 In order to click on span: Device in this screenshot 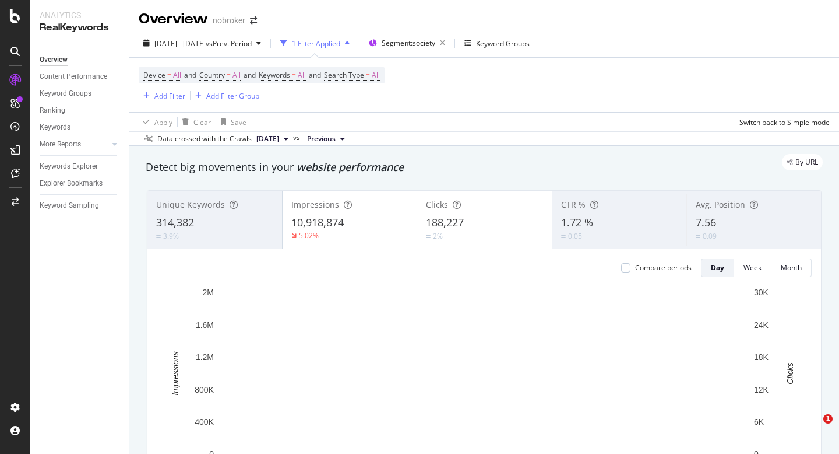, I will do `click(154, 75)`.